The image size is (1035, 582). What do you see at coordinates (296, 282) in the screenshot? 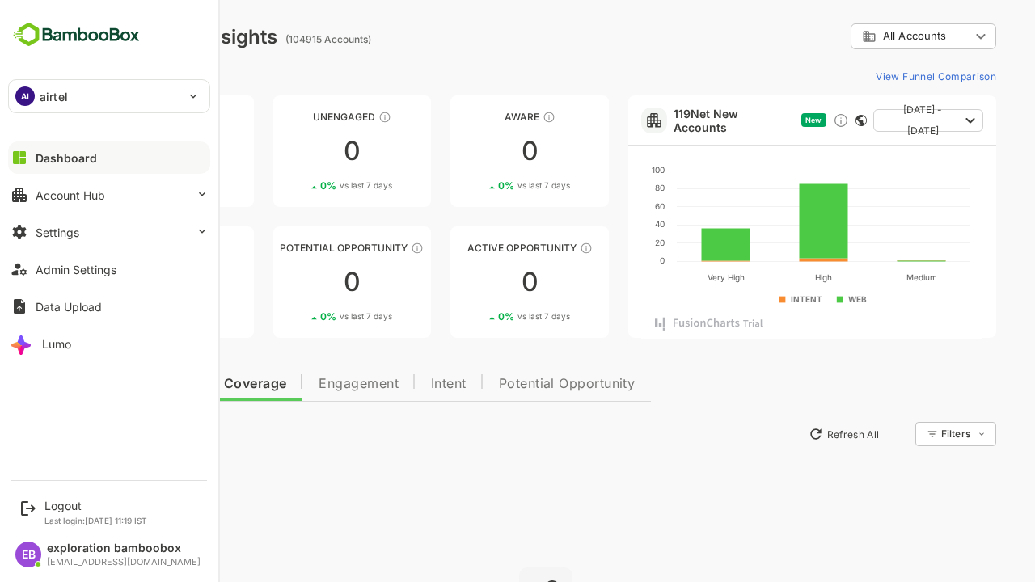
I see `a: Potential OpportunityThese accounts are MQAs and can be passed on to Inside Sales00%vs last 7 days` at bounding box center [296, 282].